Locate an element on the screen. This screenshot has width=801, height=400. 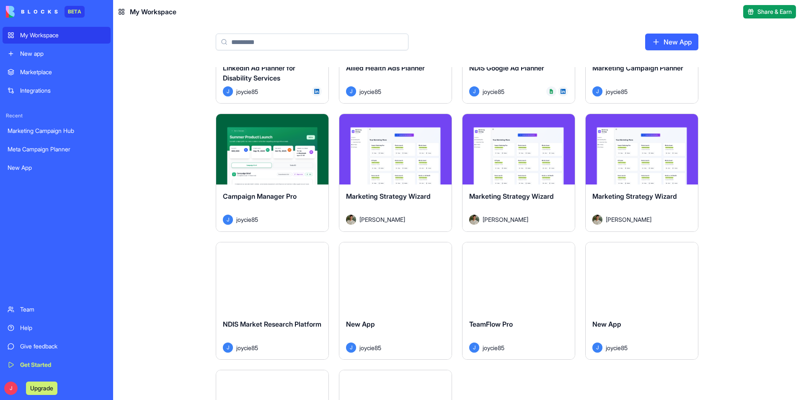
div: BETA is located at coordinates (75, 12).